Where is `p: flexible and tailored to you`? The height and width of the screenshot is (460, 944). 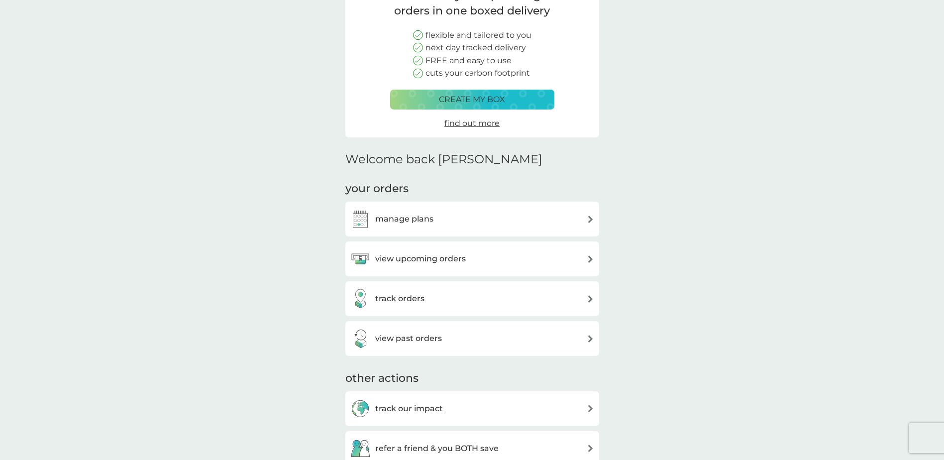 p: flexible and tailored to you is located at coordinates (478, 35).